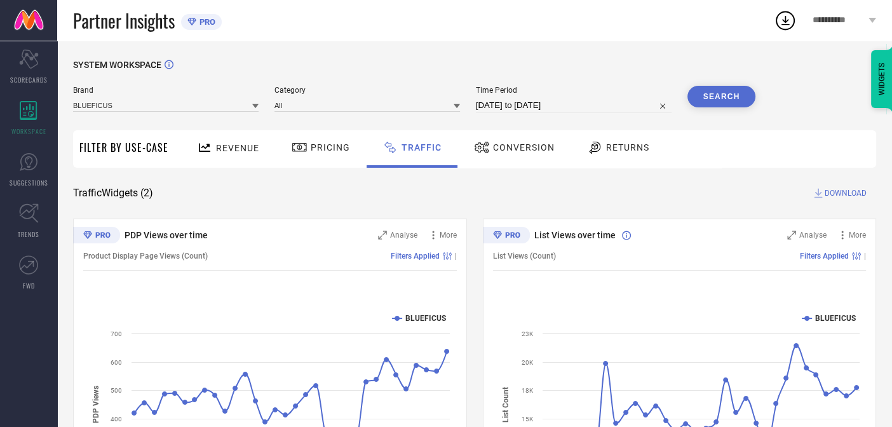 This screenshot has height=427, width=892. I want to click on text: 15K, so click(527, 419).